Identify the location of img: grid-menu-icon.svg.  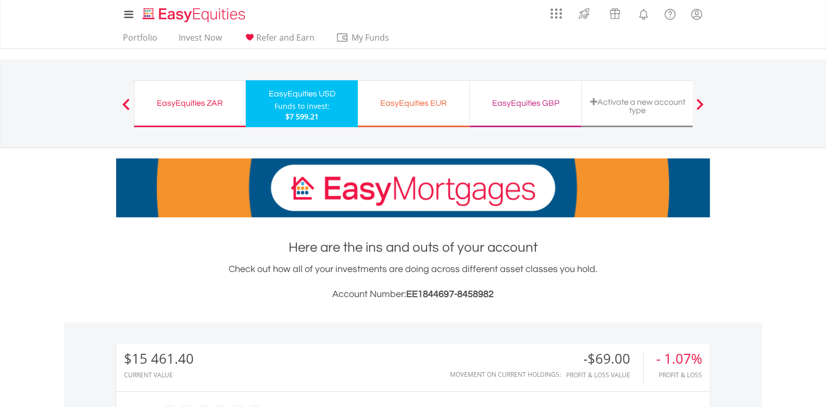
(556, 14).